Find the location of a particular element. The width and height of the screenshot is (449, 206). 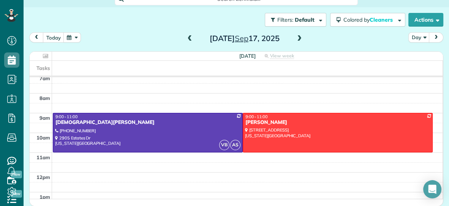

span: View week is located at coordinates (282, 56).